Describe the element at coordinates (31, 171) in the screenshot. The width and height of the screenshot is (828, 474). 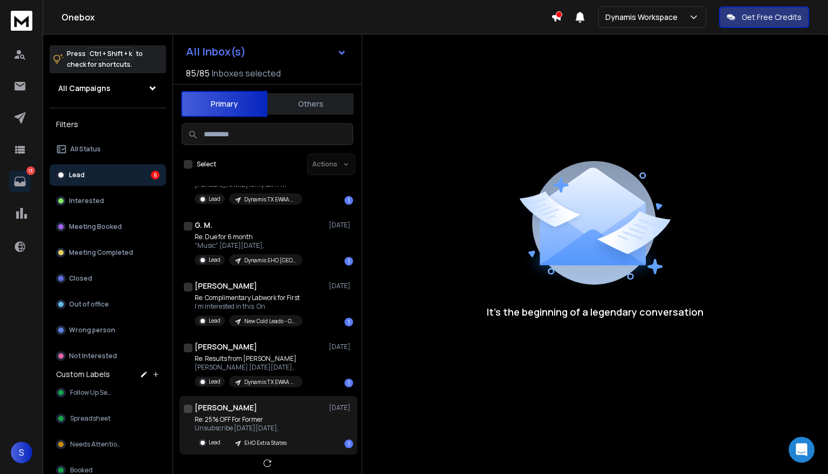
I see `p: 13` at that location.